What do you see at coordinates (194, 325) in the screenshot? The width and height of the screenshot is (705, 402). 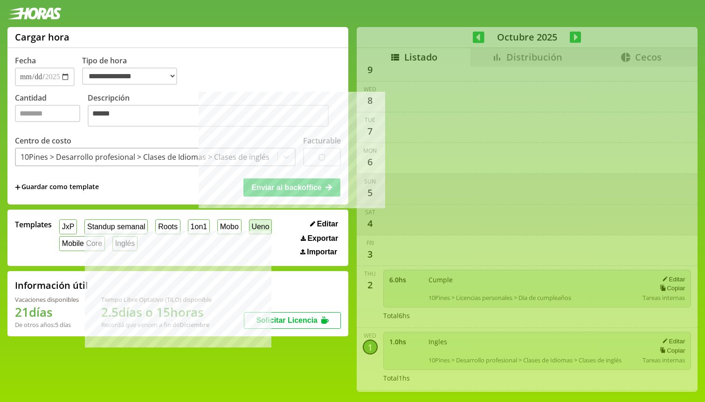 I see `b: Diciembre` at bounding box center [194, 325].